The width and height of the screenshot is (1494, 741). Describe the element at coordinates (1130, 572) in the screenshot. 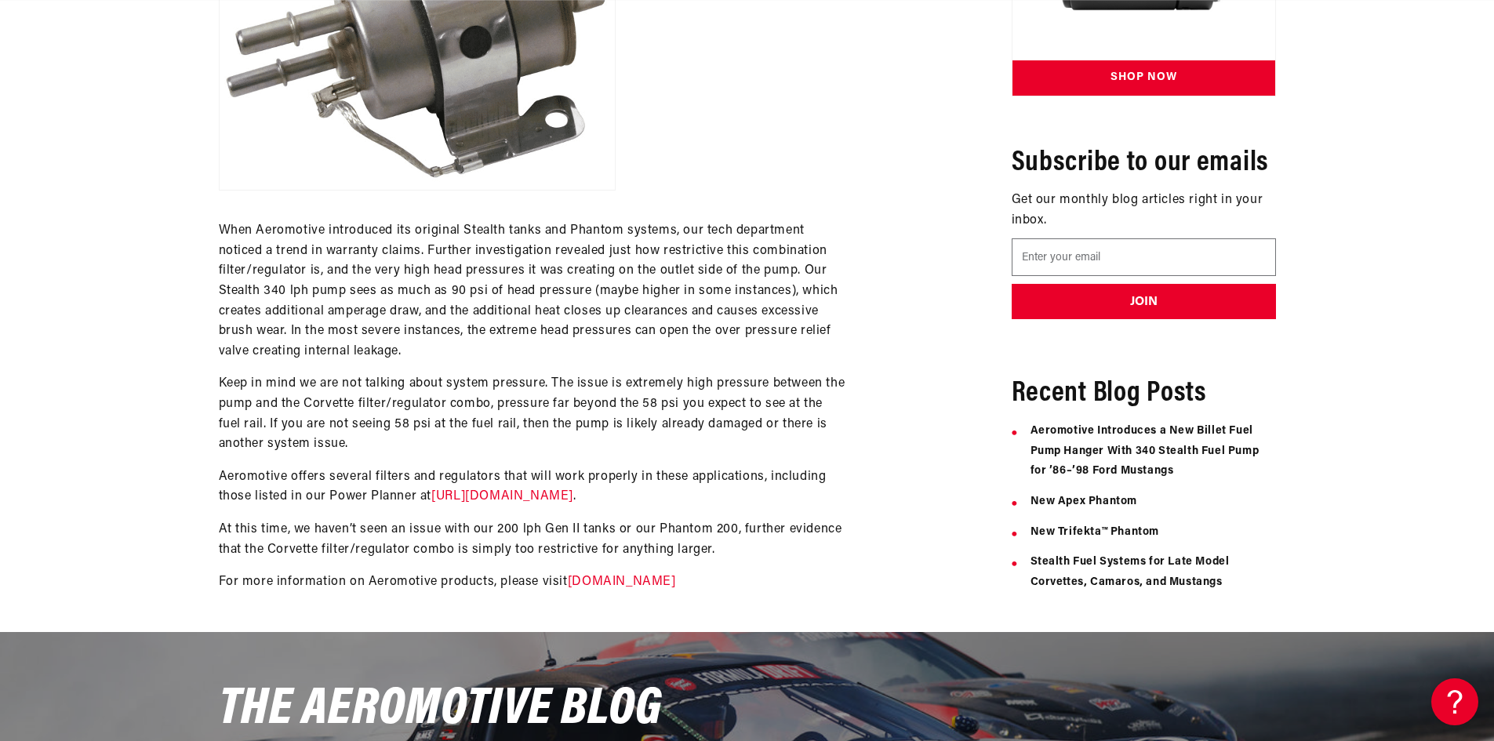

I see `a: Stealth Fuel Systems for Late Model Corvettes, Camaros, and Mustangs` at that location.